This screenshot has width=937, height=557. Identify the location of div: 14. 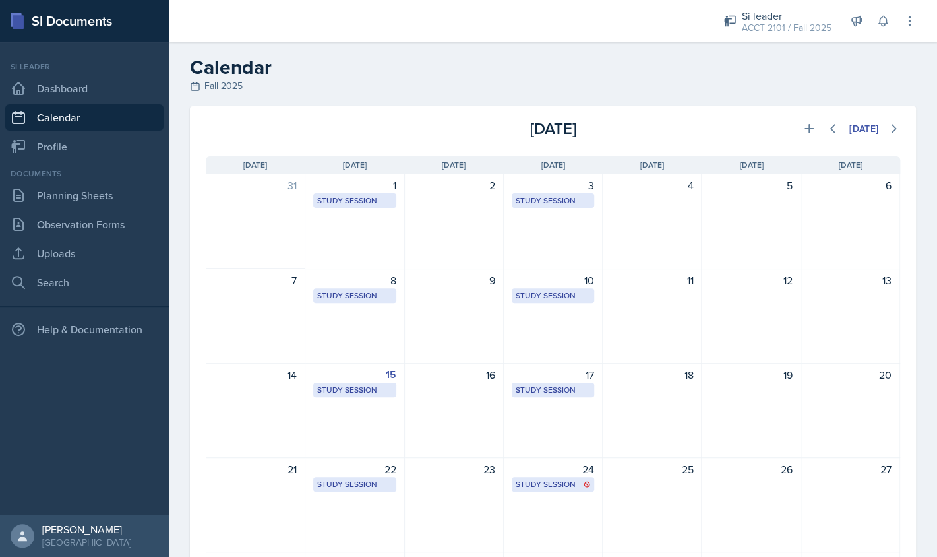
(255, 375).